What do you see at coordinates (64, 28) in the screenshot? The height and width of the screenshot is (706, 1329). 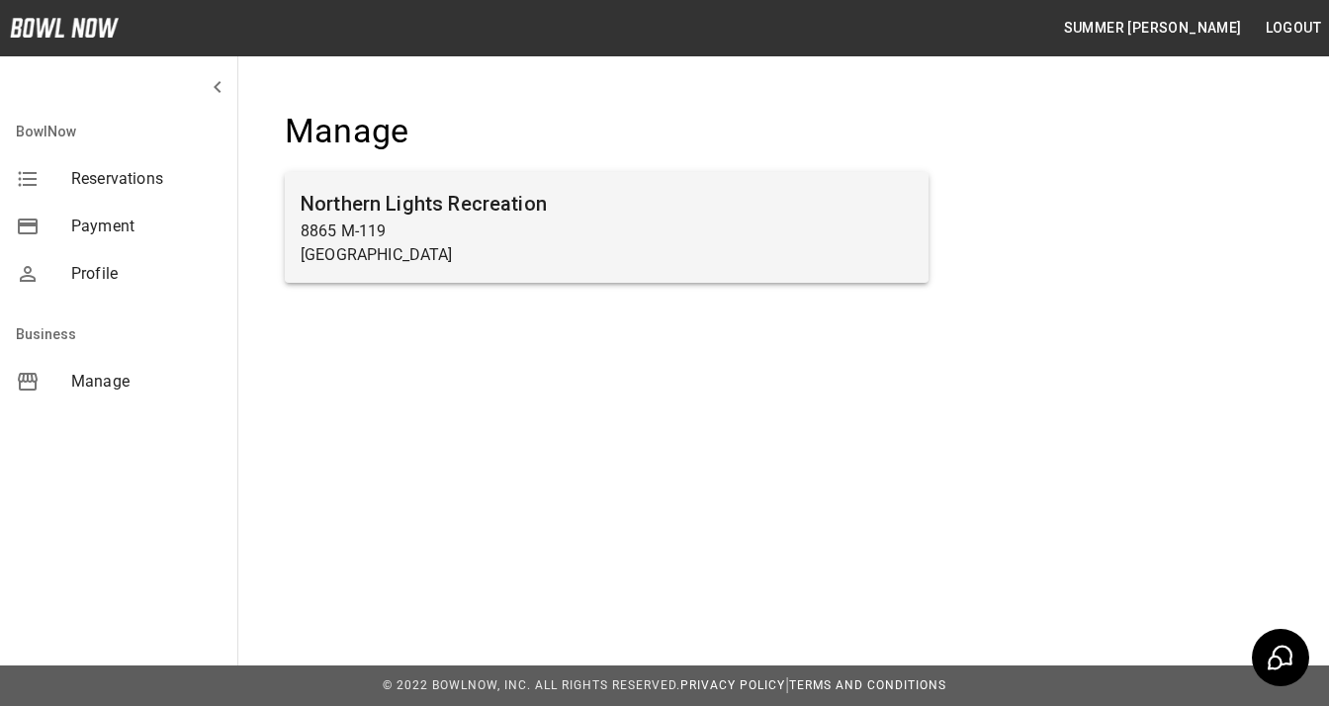 I see `img: logo` at bounding box center [64, 28].